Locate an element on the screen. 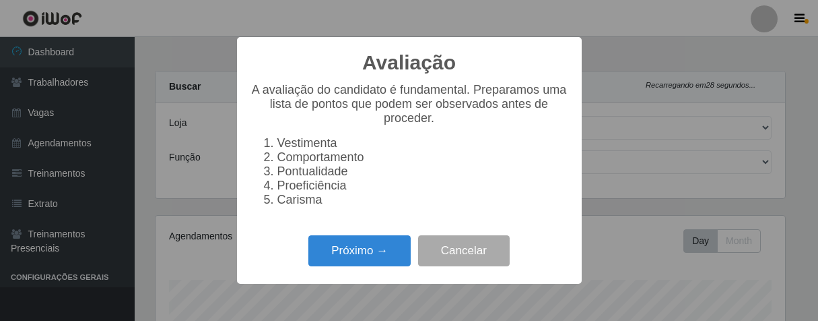  li: Proeficiência is located at coordinates (423, 185).